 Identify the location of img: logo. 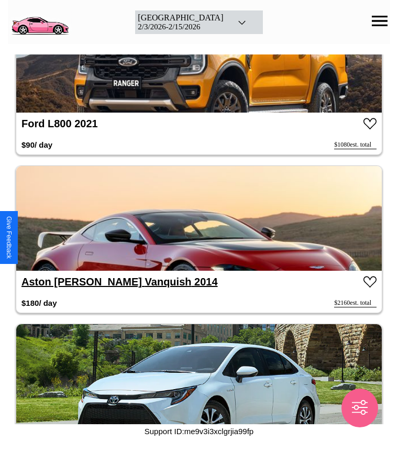
(40, 21).